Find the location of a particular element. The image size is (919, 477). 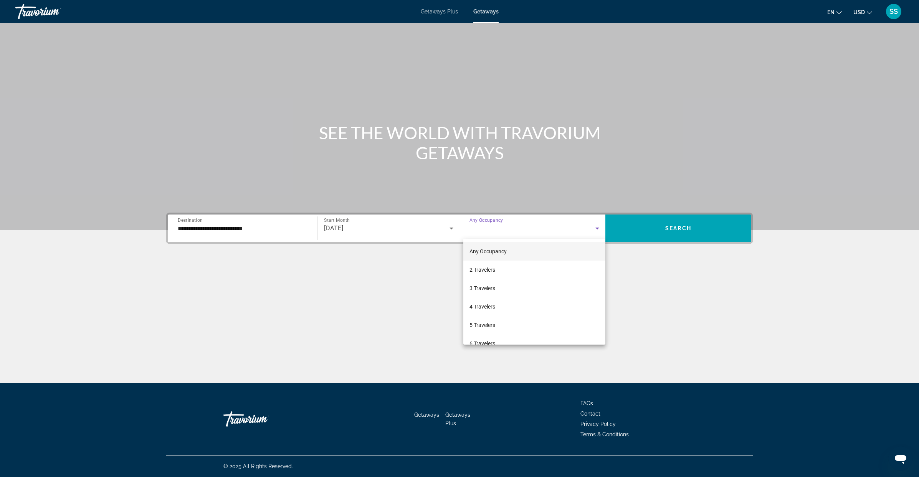

span: 6 Travelers is located at coordinates (482, 343).